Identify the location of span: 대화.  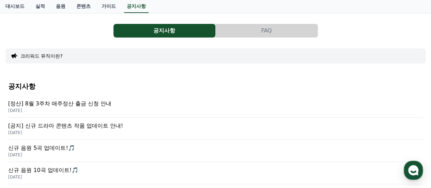
(66, 144).